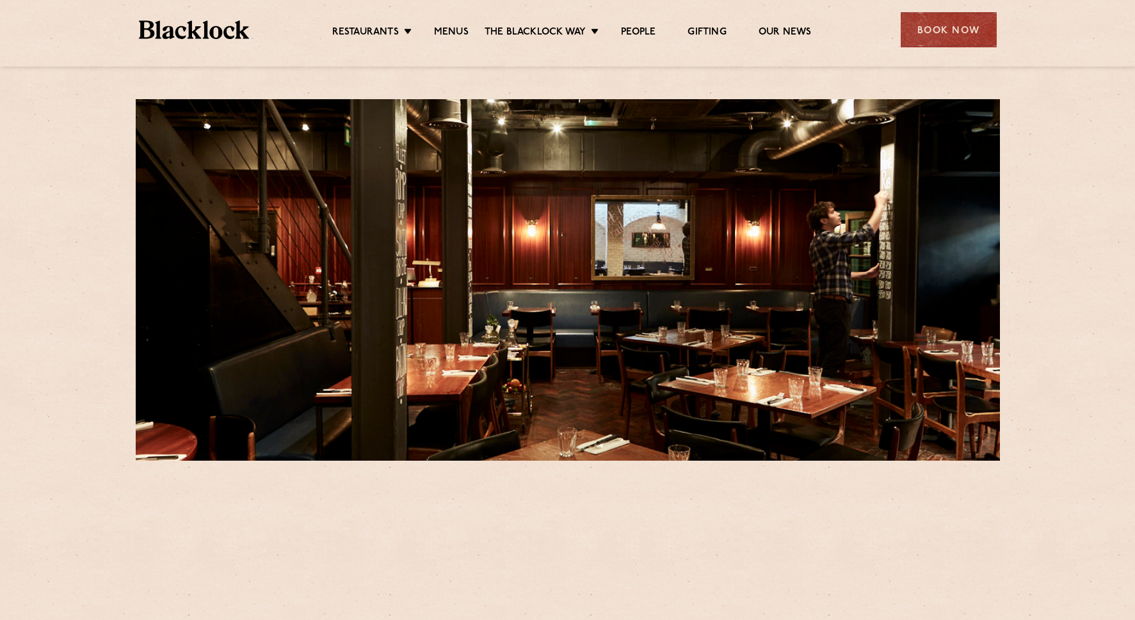 The image size is (1135, 620). Describe the element at coordinates (535, 33) in the screenshot. I see `a: The Blacklock Way` at that location.